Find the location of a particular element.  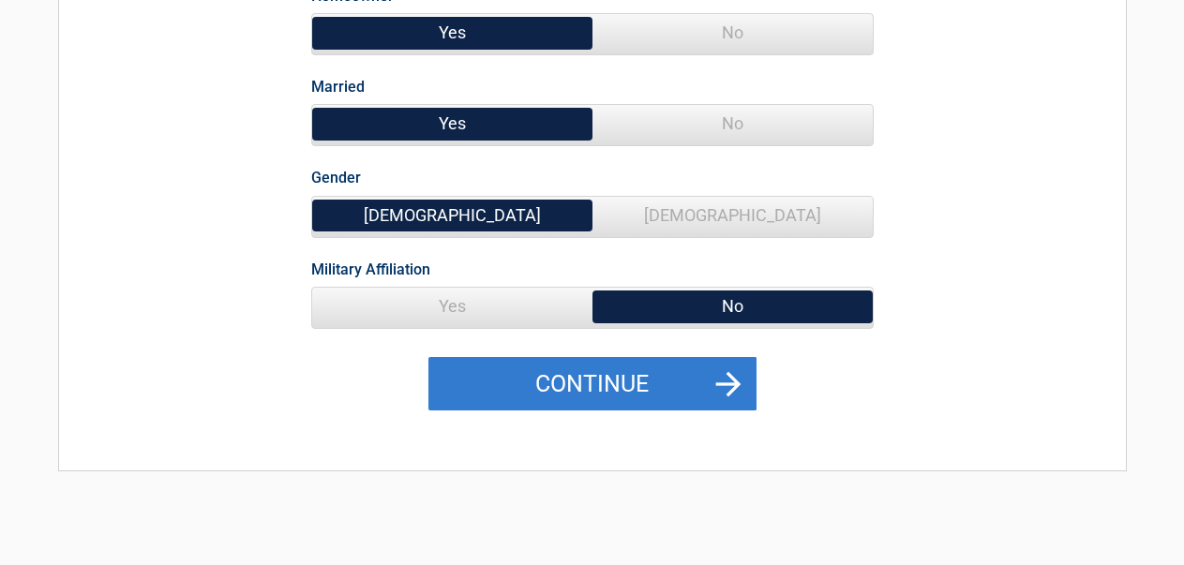

label: Gender is located at coordinates (336, 177).